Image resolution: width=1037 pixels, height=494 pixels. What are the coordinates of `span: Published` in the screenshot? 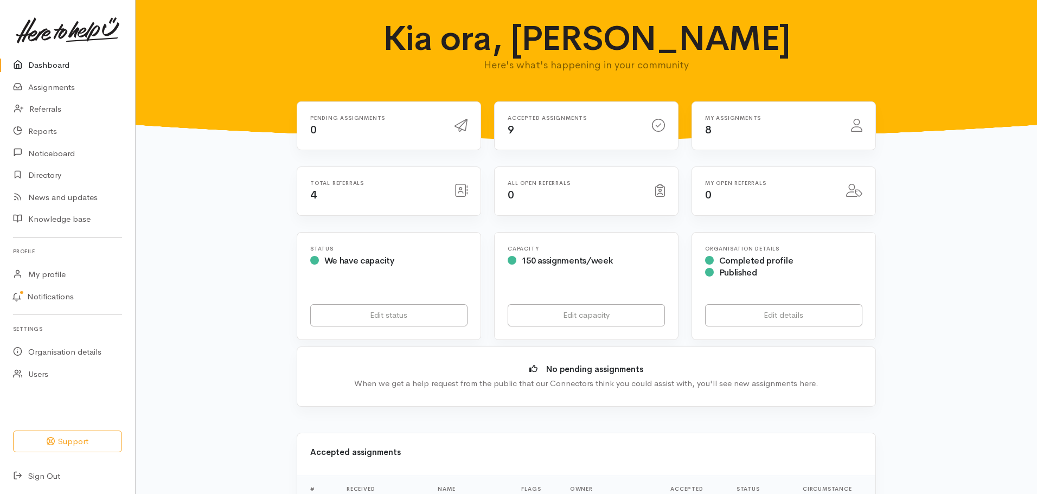 It's located at (738, 272).